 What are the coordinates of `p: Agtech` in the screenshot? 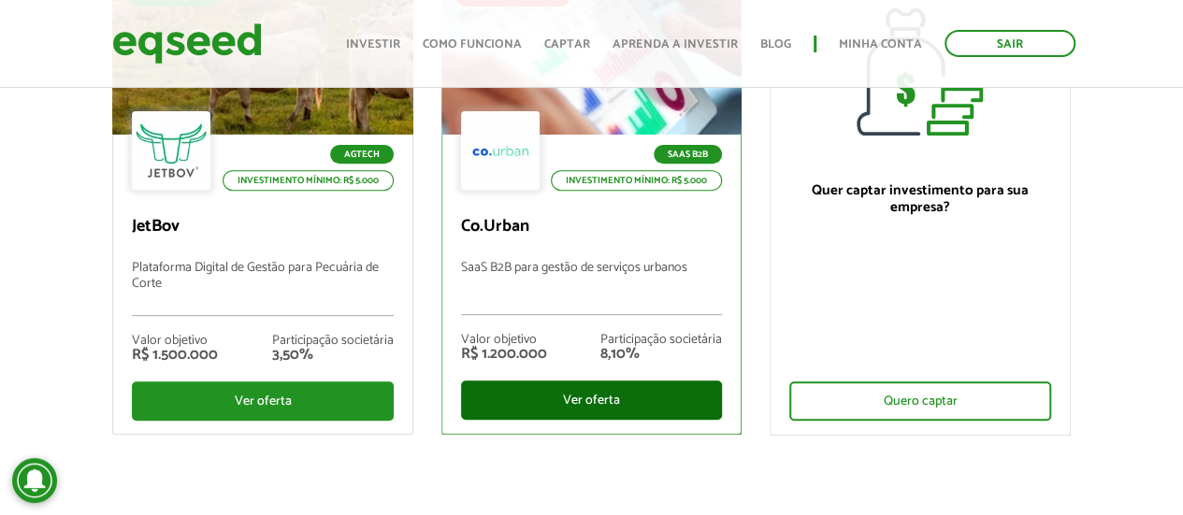 It's located at (362, 154).